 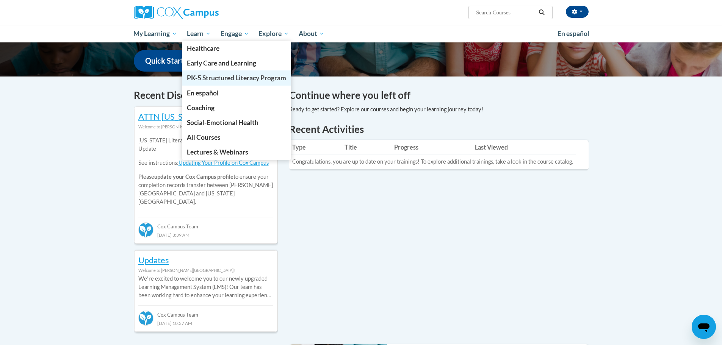 I want to click on span: Learn, so click(x=198, y=34).